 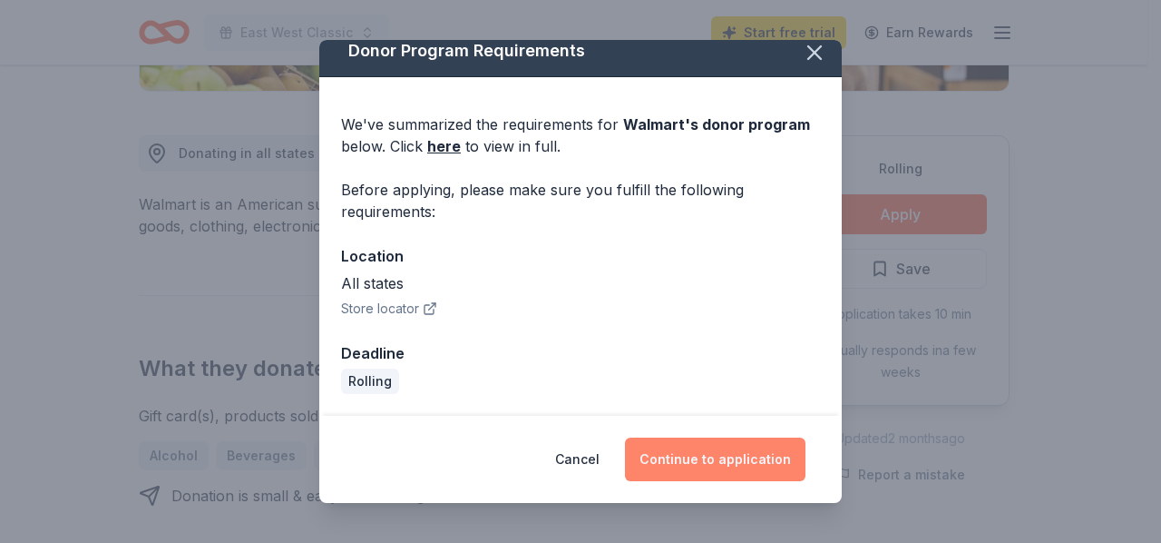 I want to click on button: Cancel, so click(x=577, y=459).